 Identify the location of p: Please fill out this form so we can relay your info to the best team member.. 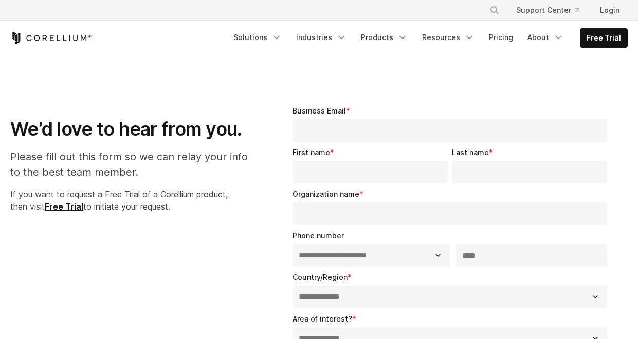
(133, 165).